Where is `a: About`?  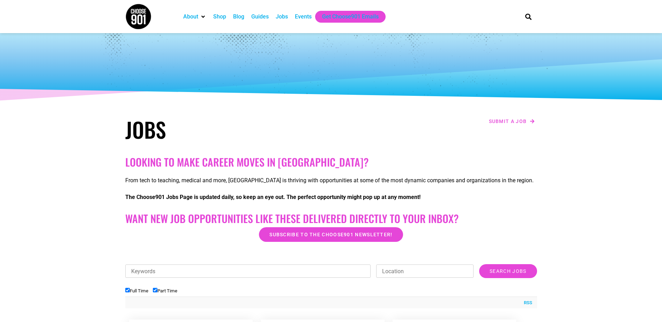 a: About is located at coordinates (190, 17).